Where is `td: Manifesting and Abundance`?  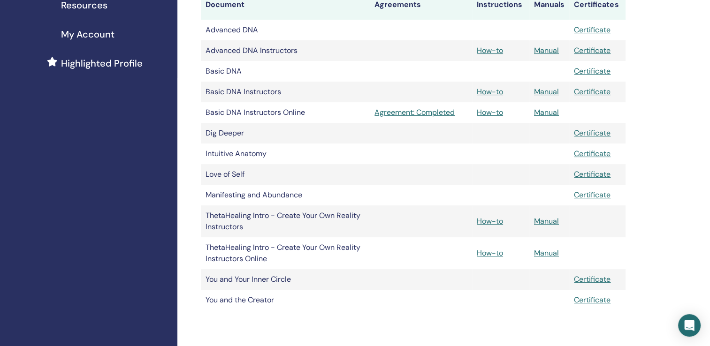
td: Manifesting and Abundance is located at coordinates (285, 195).